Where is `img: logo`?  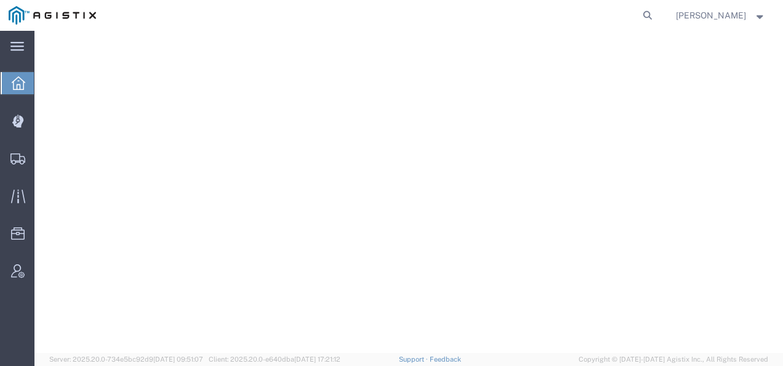
img: logo is located at coordinates (52, 15).